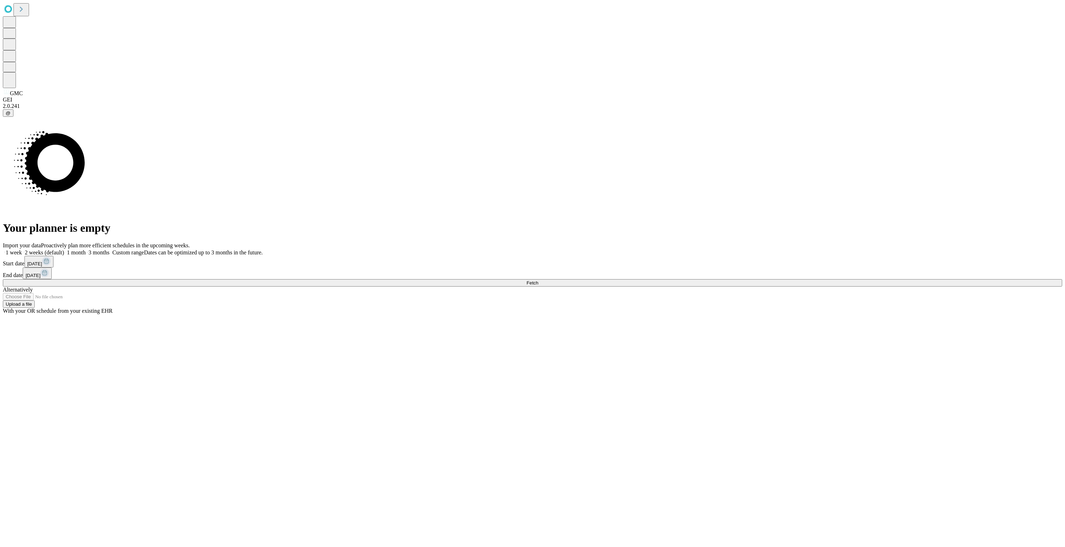  Describe the element at coordinates (16, 93) in the screenshot. I see `span: GMC` at that location.